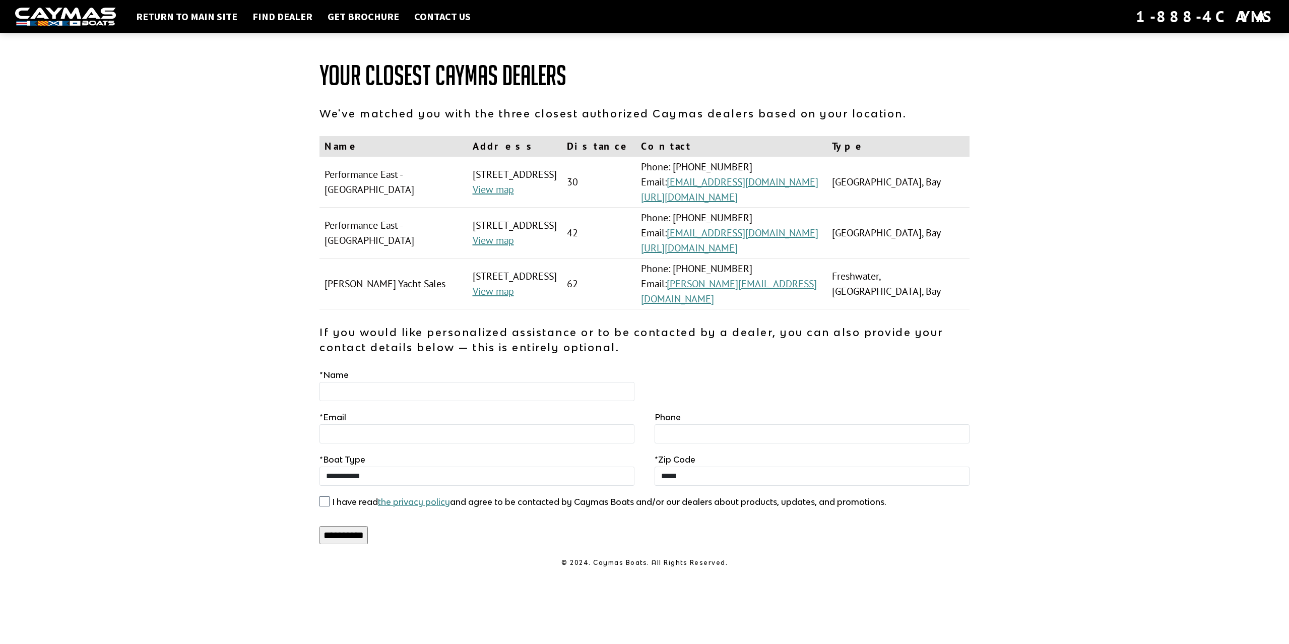  I want to click on div: 1-888-4CAYMAS, so click(1205, 17).